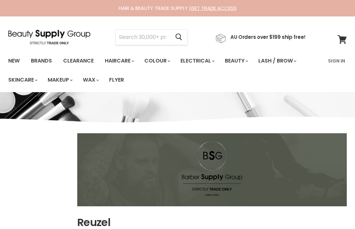 The width and height of the screenshot is (355, 229). What do you see at coordinates (163, 70) in the screenshot?
I see `ul: Main menu` at bounding box center [163, 70].